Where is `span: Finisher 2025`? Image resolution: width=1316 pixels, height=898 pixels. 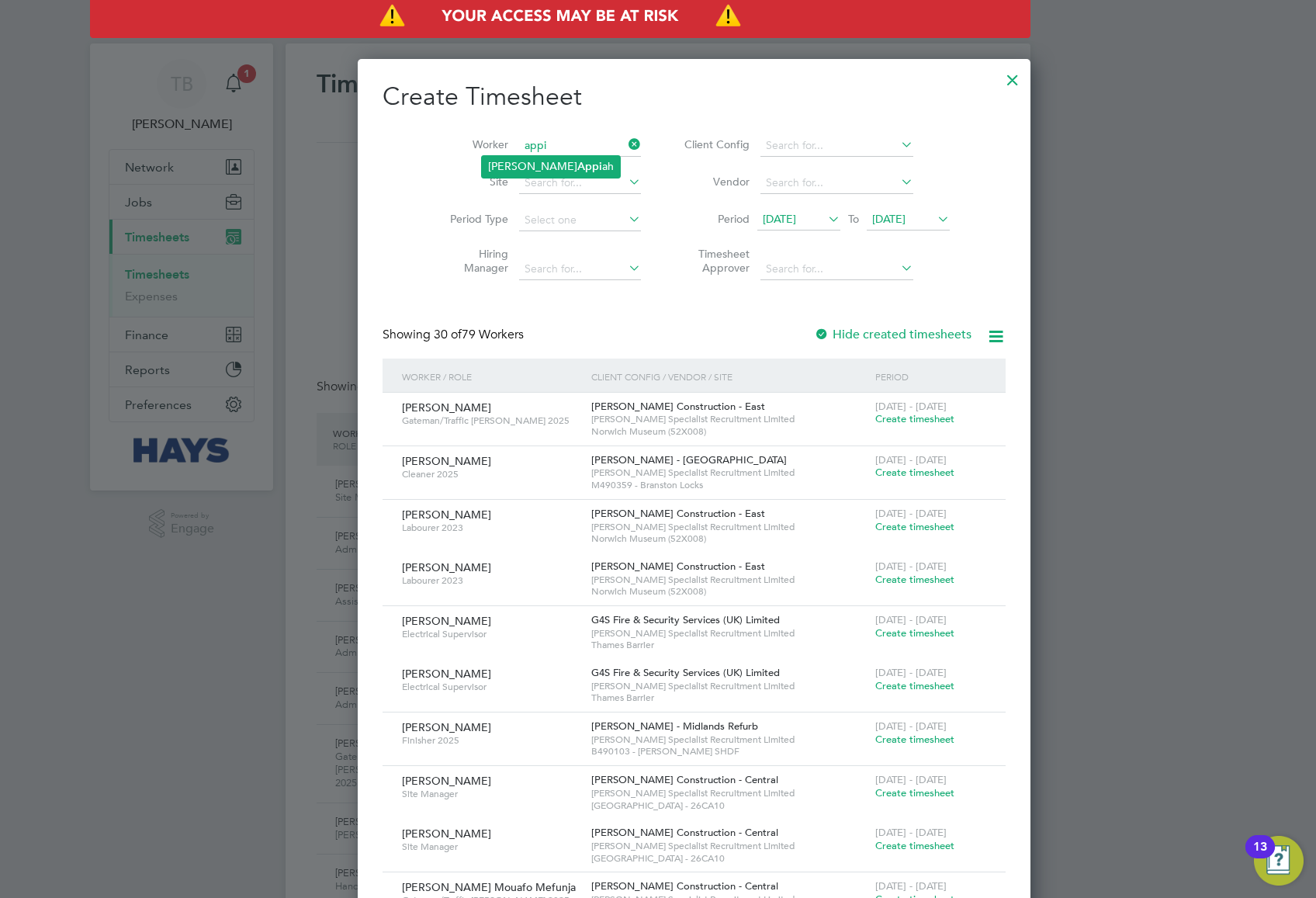 span: Finisher 2025 is located at coordinates (491, 740).